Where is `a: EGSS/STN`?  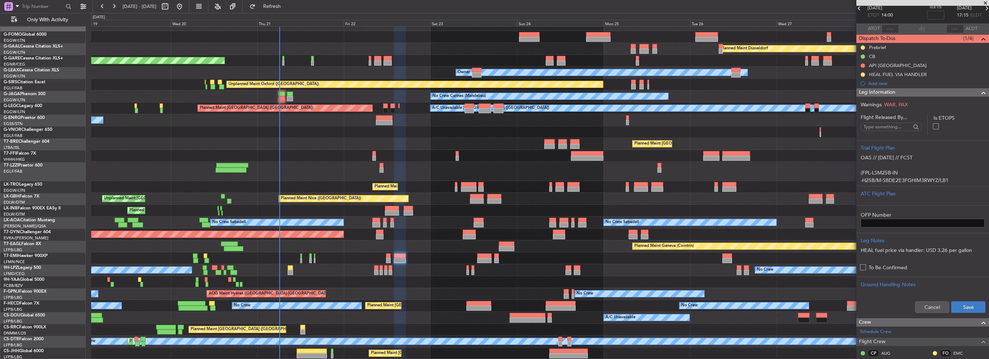
a: EGSS/STN is located at coordinates (13, 124).